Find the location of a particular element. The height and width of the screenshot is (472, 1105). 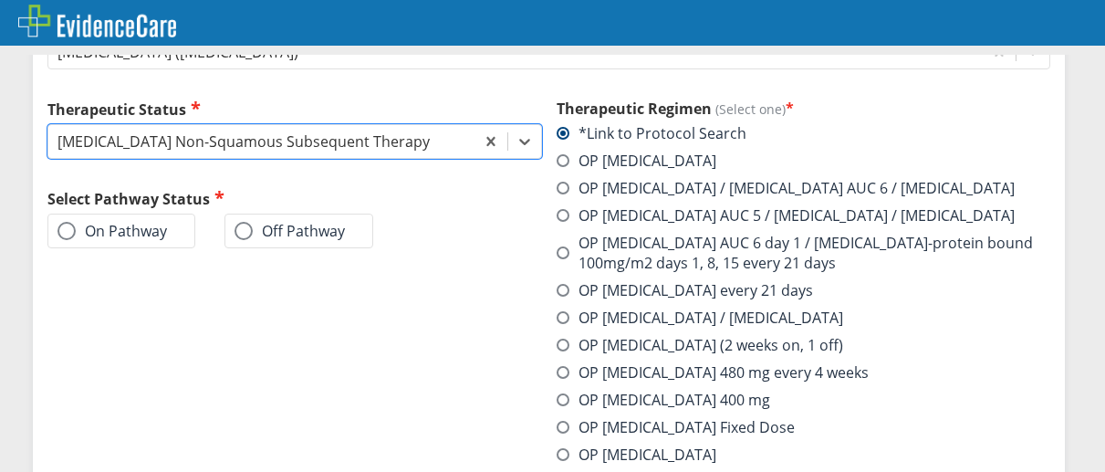

label: Off Pathway is located at coordinates (289, 231).